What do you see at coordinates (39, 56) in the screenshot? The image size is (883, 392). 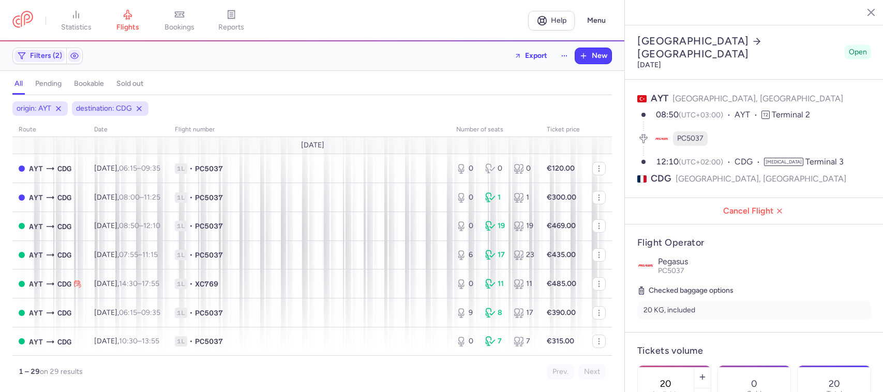 I see `button: Filters (2)` at bounding box center [39, 56].